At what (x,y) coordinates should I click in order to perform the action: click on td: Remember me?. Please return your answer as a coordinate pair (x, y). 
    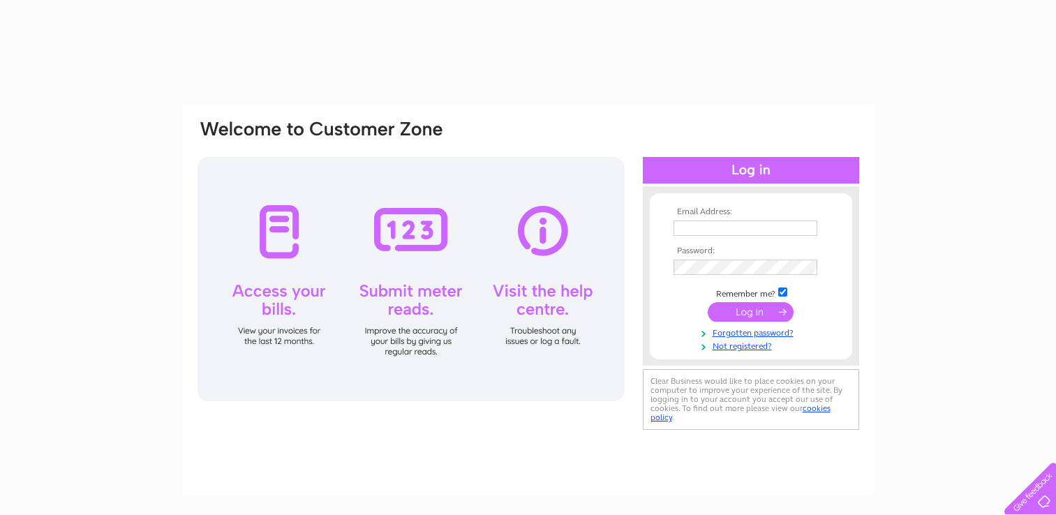
    Looking at the image, I should click on (751, 293).